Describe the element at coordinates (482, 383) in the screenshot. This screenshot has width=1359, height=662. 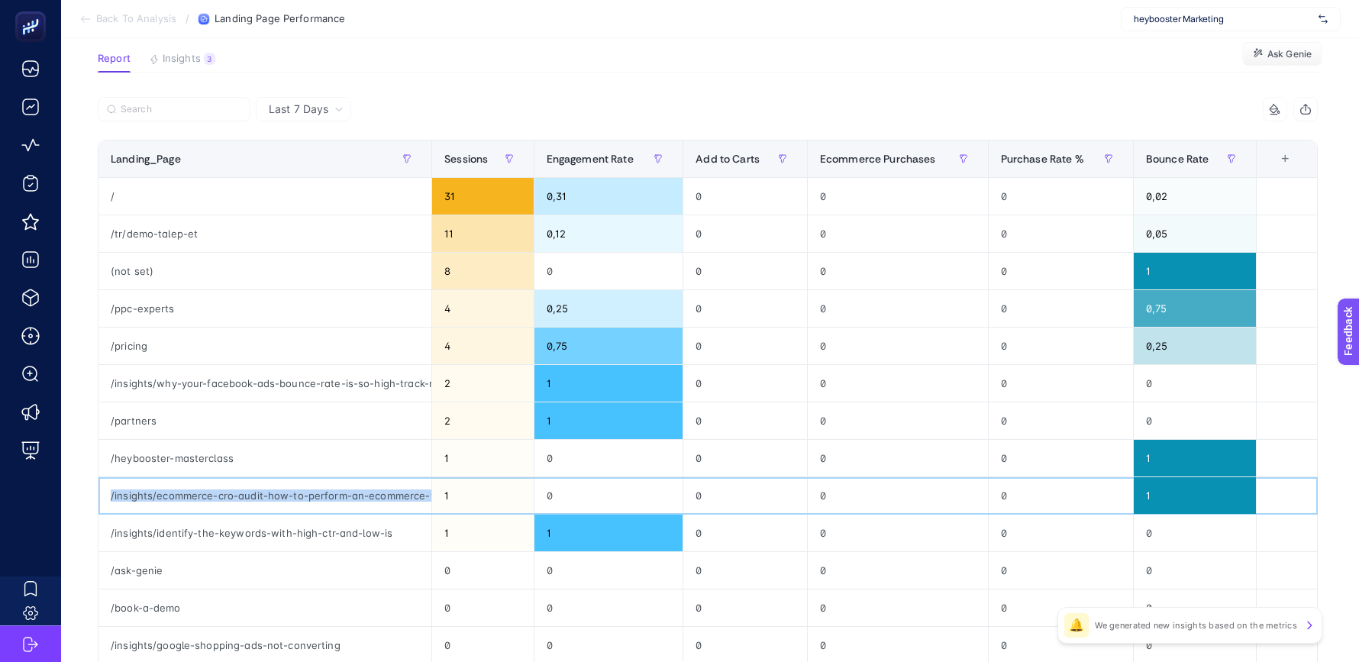
I see `div: 2` at that location.